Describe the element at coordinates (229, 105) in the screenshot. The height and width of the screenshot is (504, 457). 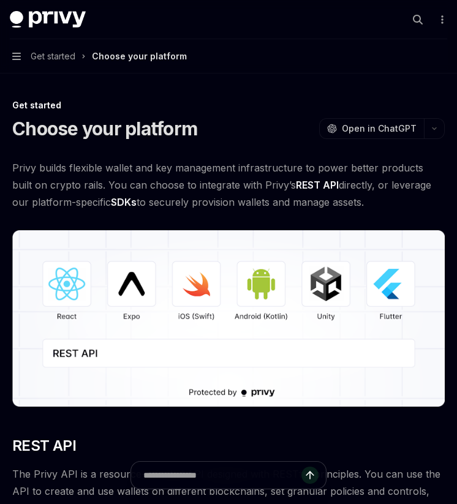
I see `div: Get started` at that location.